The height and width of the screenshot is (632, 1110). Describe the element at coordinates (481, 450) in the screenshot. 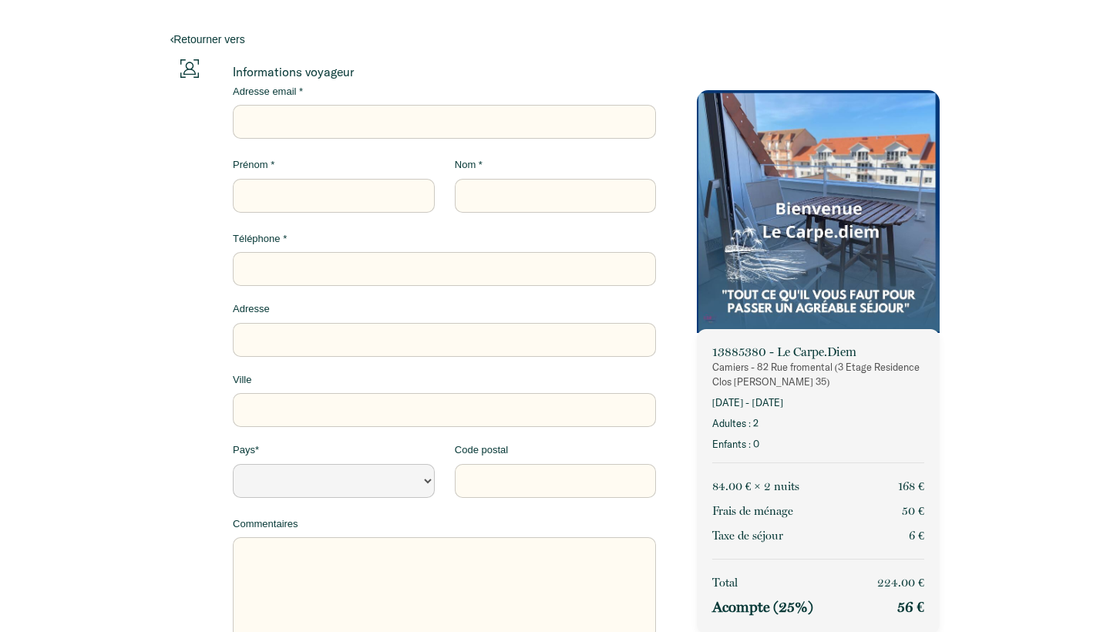

I see `label: Code postal` at that location.